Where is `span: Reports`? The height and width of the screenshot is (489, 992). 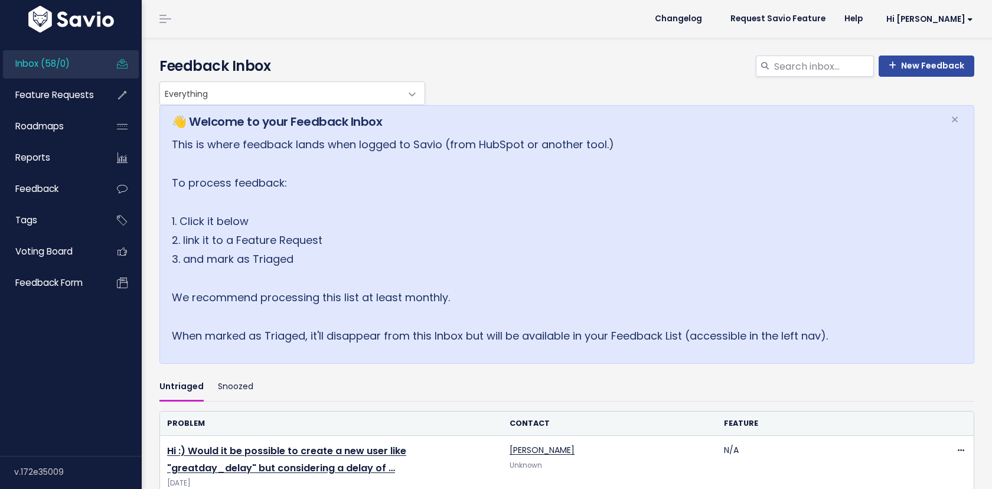 span: Reports is located at coordinates (32, 157).